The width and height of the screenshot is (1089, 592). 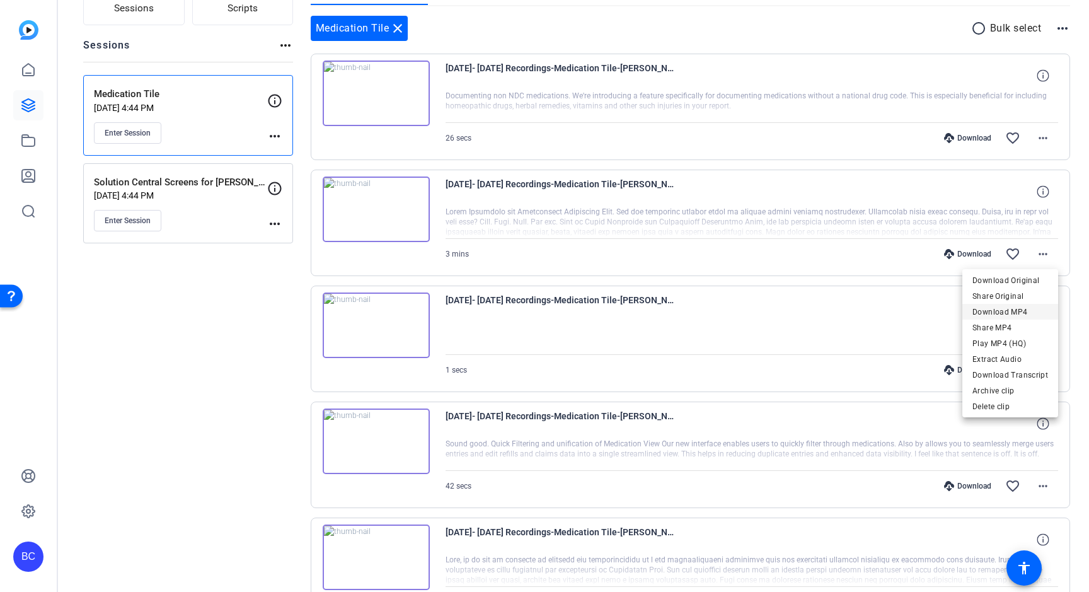 I want to click on span: Download Original, so click(x=1010, y=280).